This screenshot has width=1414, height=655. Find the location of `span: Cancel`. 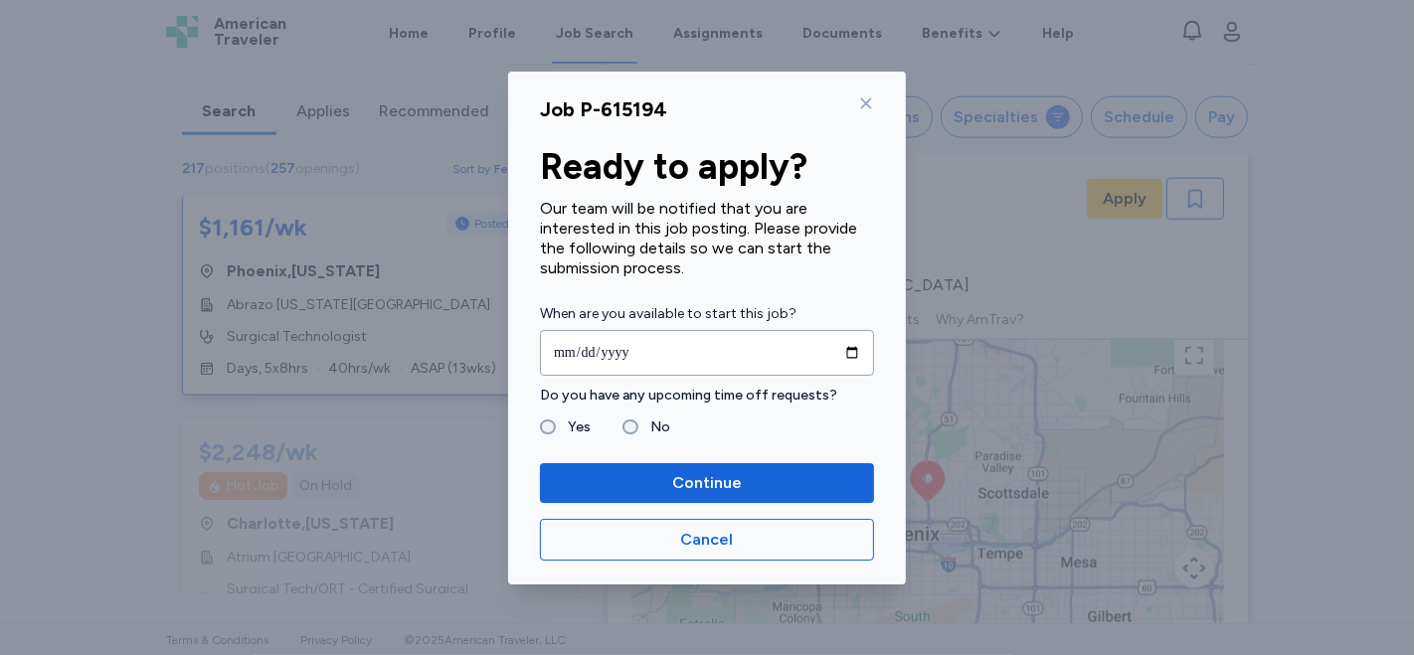

span: Cancel is located at coordinates (707, 540).